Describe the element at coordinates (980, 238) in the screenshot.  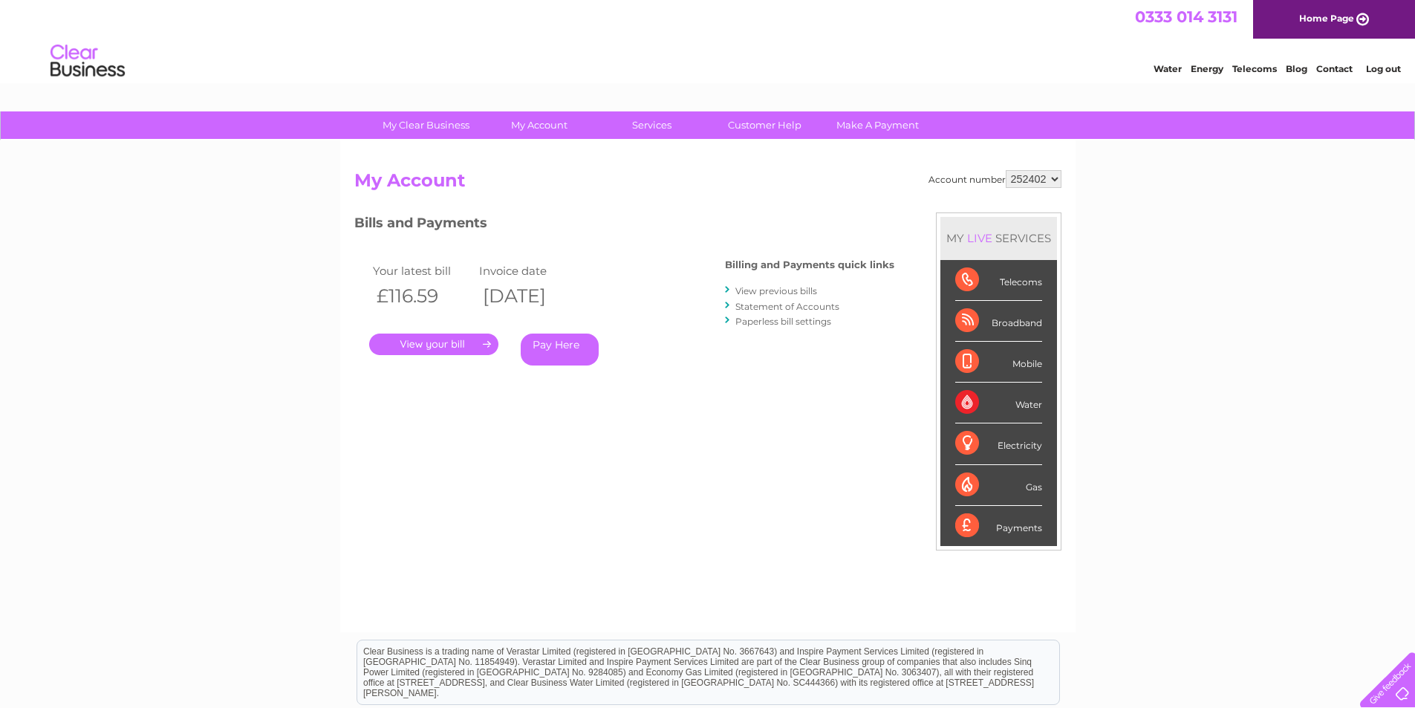
I see `div: LIVE` at that location.